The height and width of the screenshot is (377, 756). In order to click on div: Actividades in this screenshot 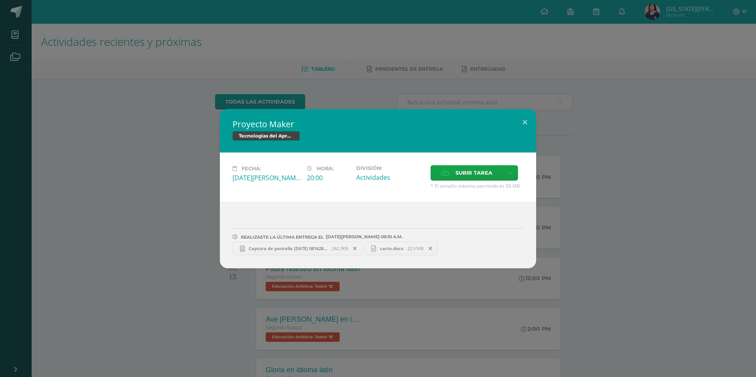, I will do `click(390, 177)`.